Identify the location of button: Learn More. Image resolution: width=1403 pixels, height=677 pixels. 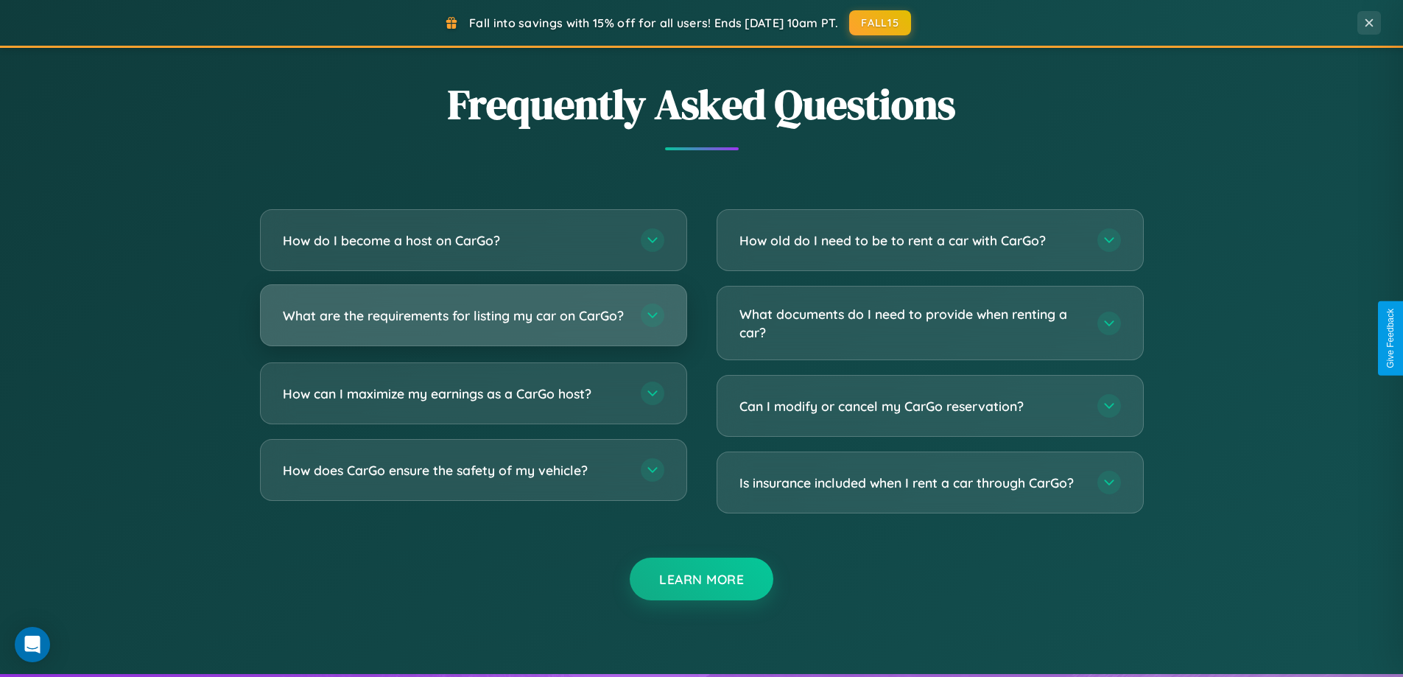
(701, 579).